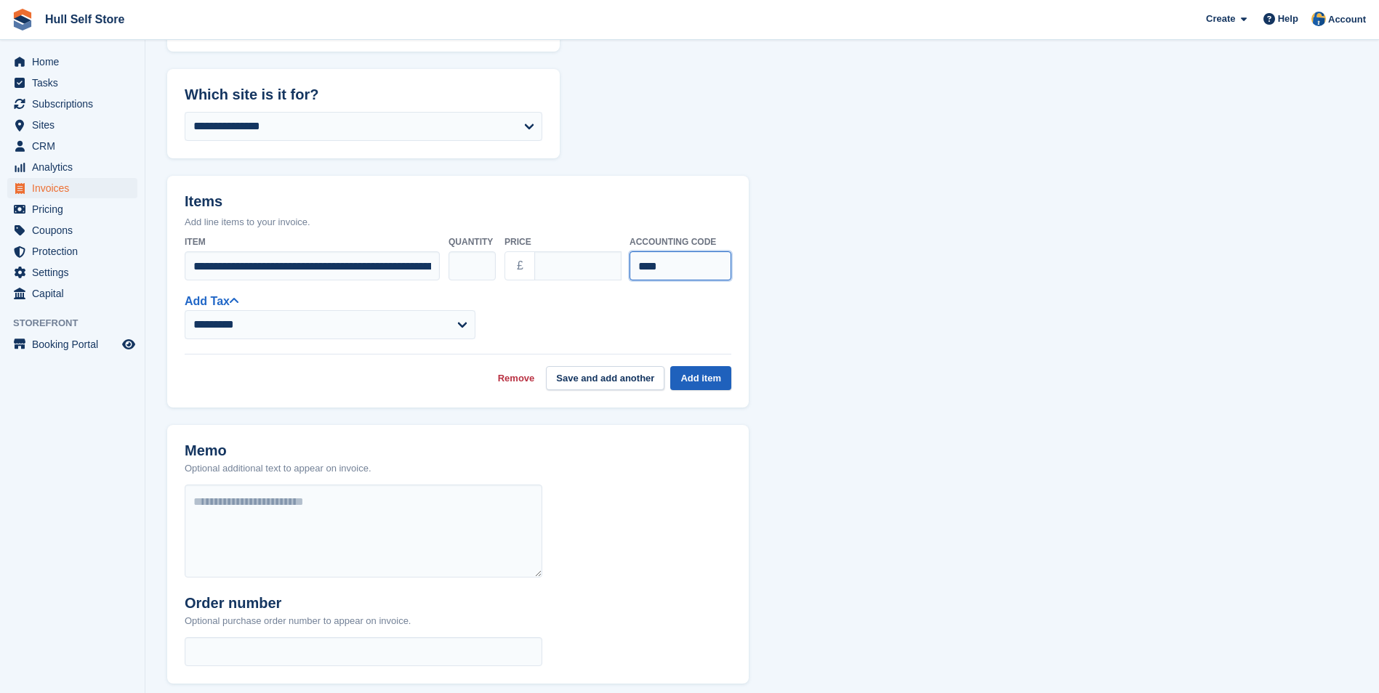  I want to click on a: Preview store, so click(129, 345).